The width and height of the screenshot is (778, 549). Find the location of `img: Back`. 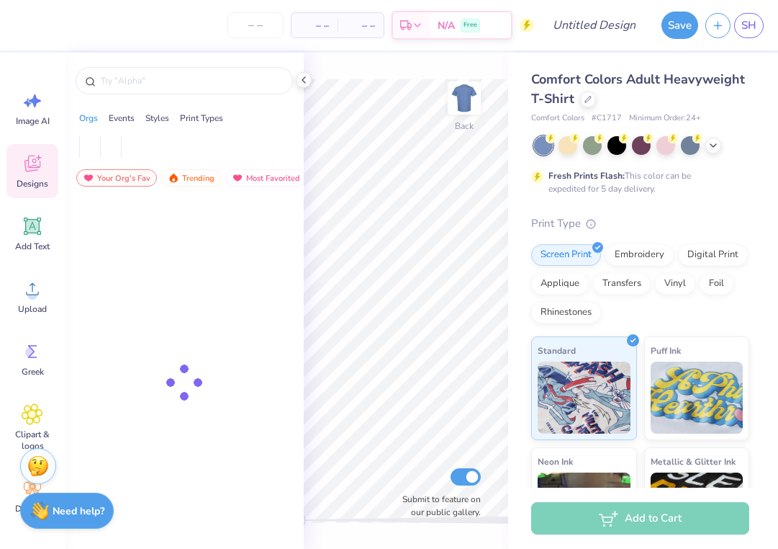

img: Back is located at coordinates (464, 98).